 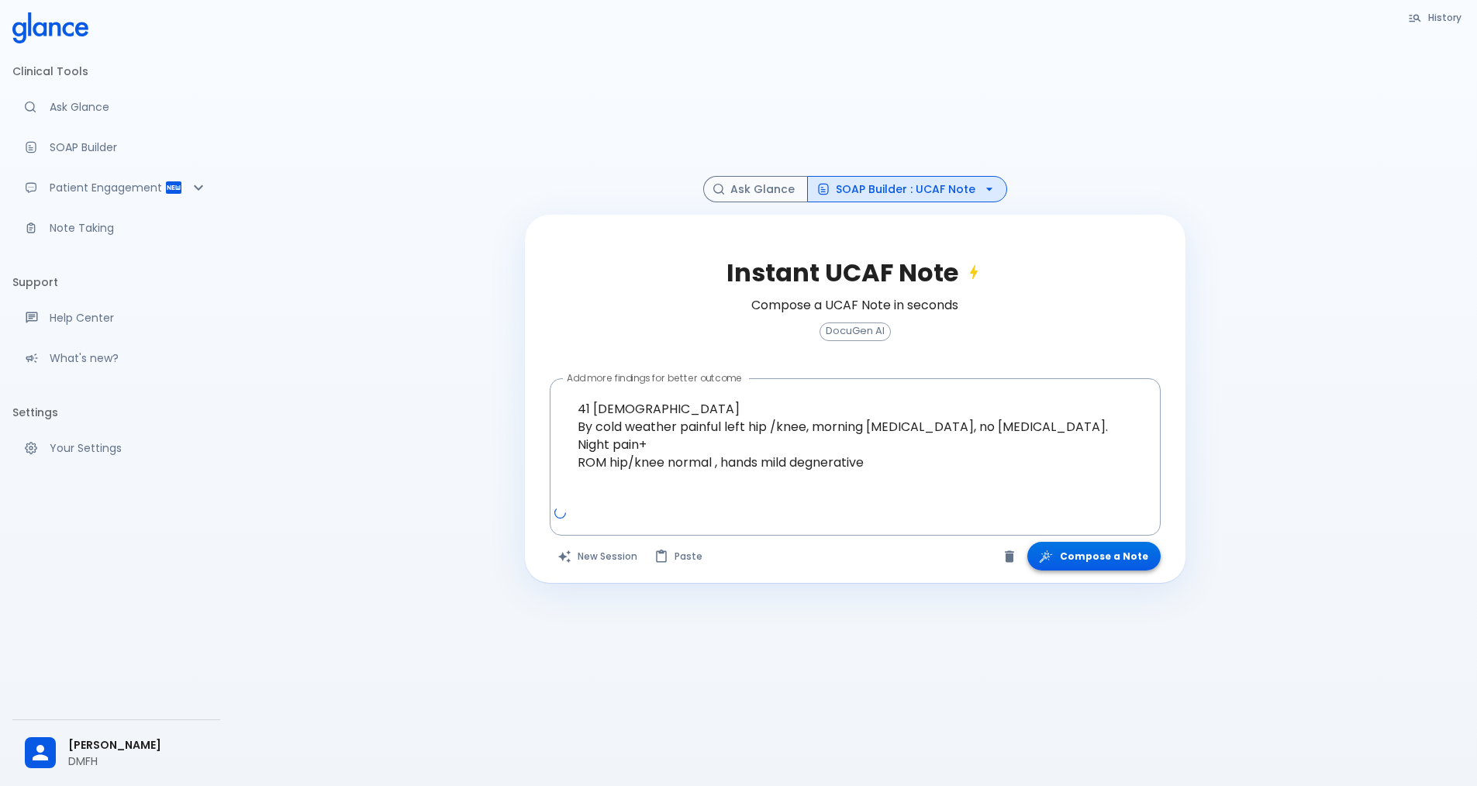 I want to click on p: Note Taking, so click(x=129, y=228).